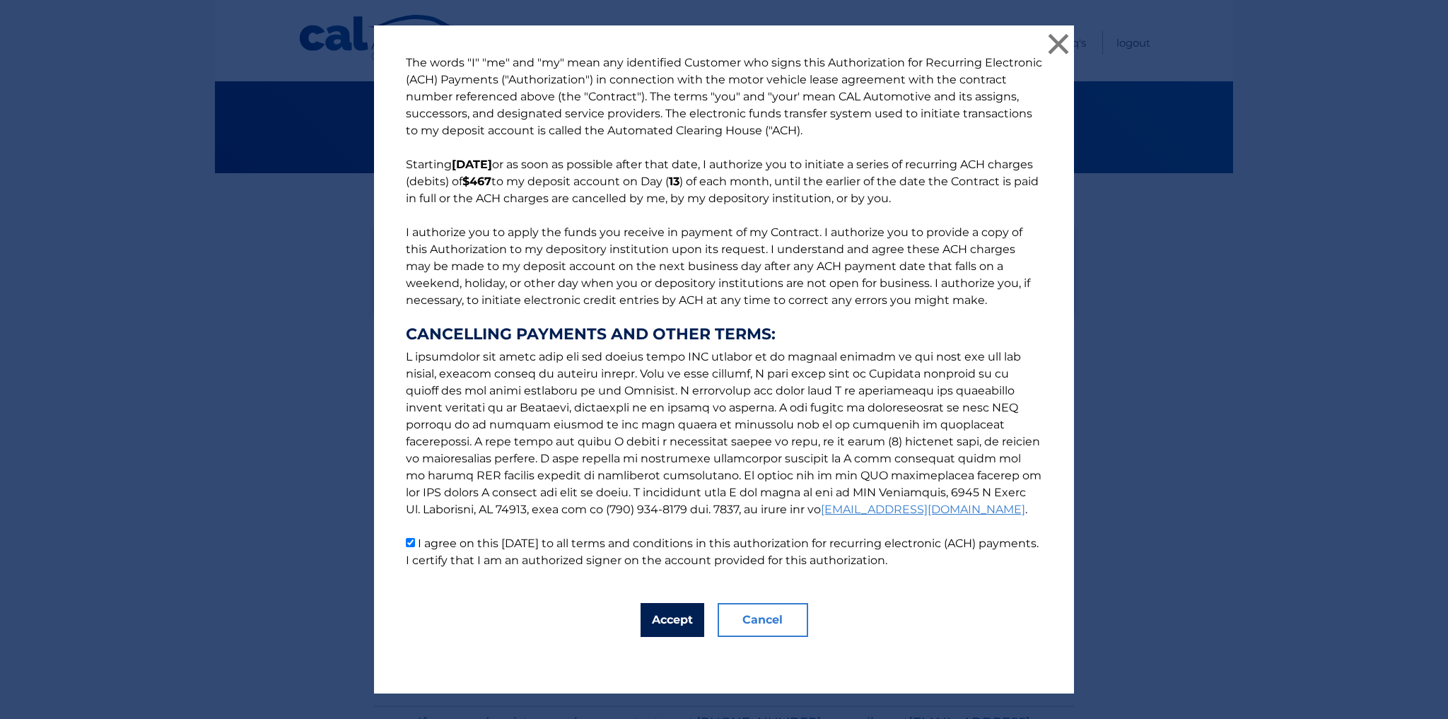 The width and height of the screenshot is (1448, 719). Describe the element at coordinates (674, 181) in the screenshot. I see `b: 13` at that location.